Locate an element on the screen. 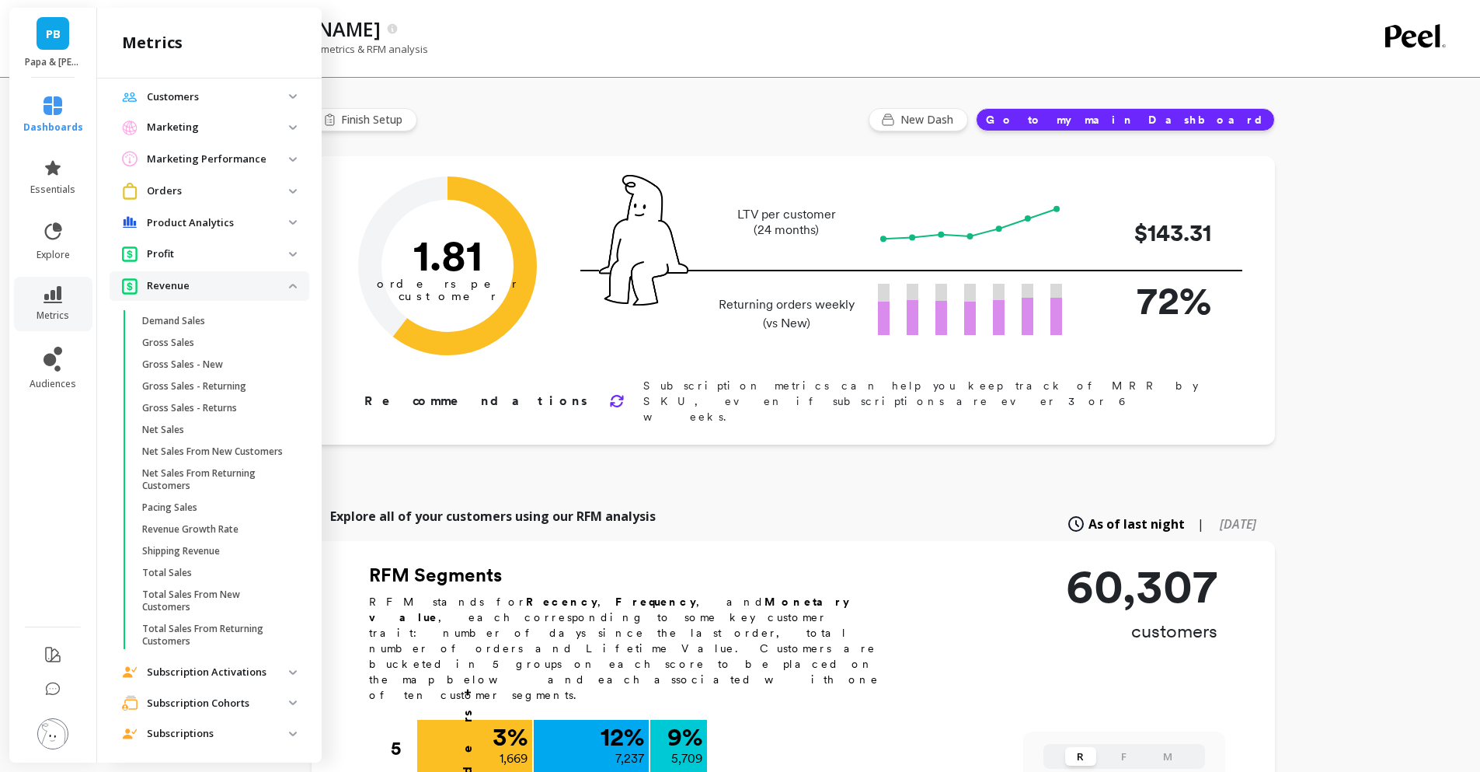  p: Subscriptions is located at coordinates (218, 734).